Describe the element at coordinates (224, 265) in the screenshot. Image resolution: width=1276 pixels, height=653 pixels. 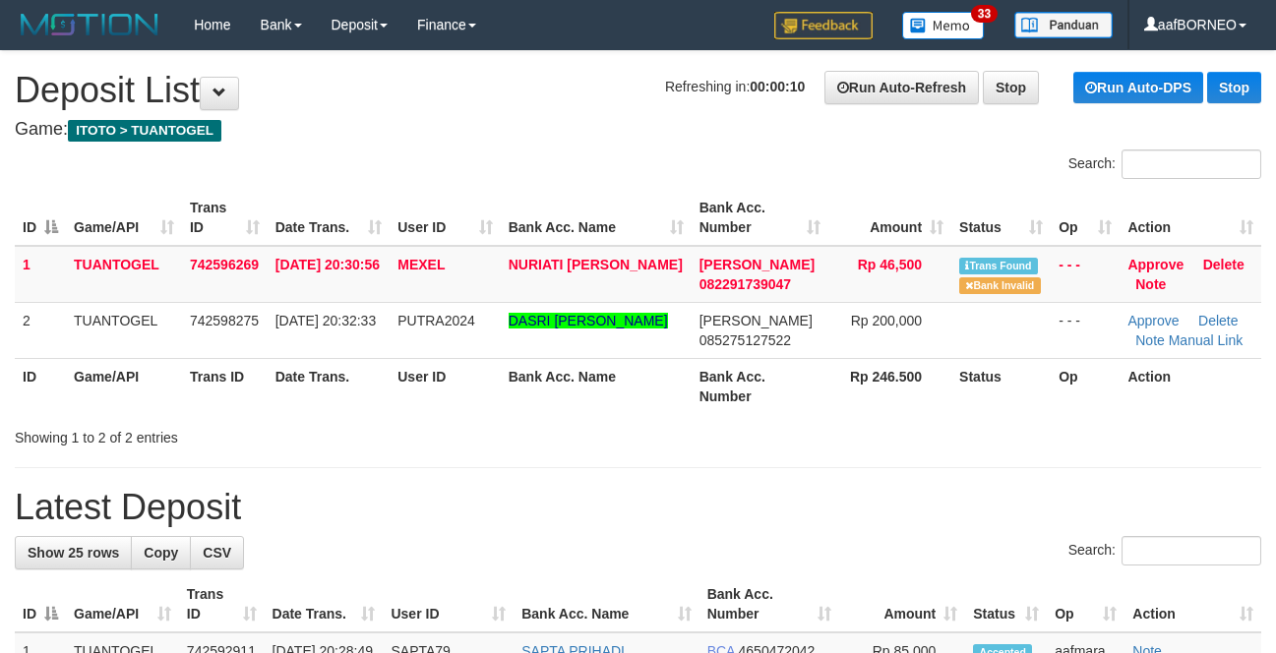
I see `span: 742596269` at that location.